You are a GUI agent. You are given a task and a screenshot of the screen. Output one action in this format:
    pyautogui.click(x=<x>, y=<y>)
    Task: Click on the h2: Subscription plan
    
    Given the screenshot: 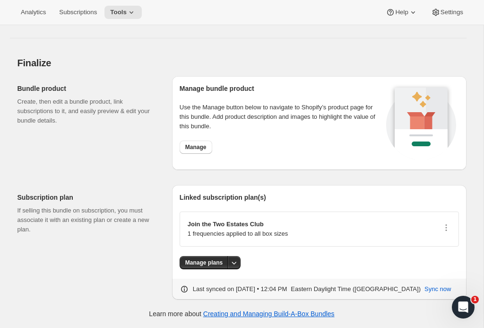 What is the action you would take?
    pyautogui.click(x=87, y=197)
    